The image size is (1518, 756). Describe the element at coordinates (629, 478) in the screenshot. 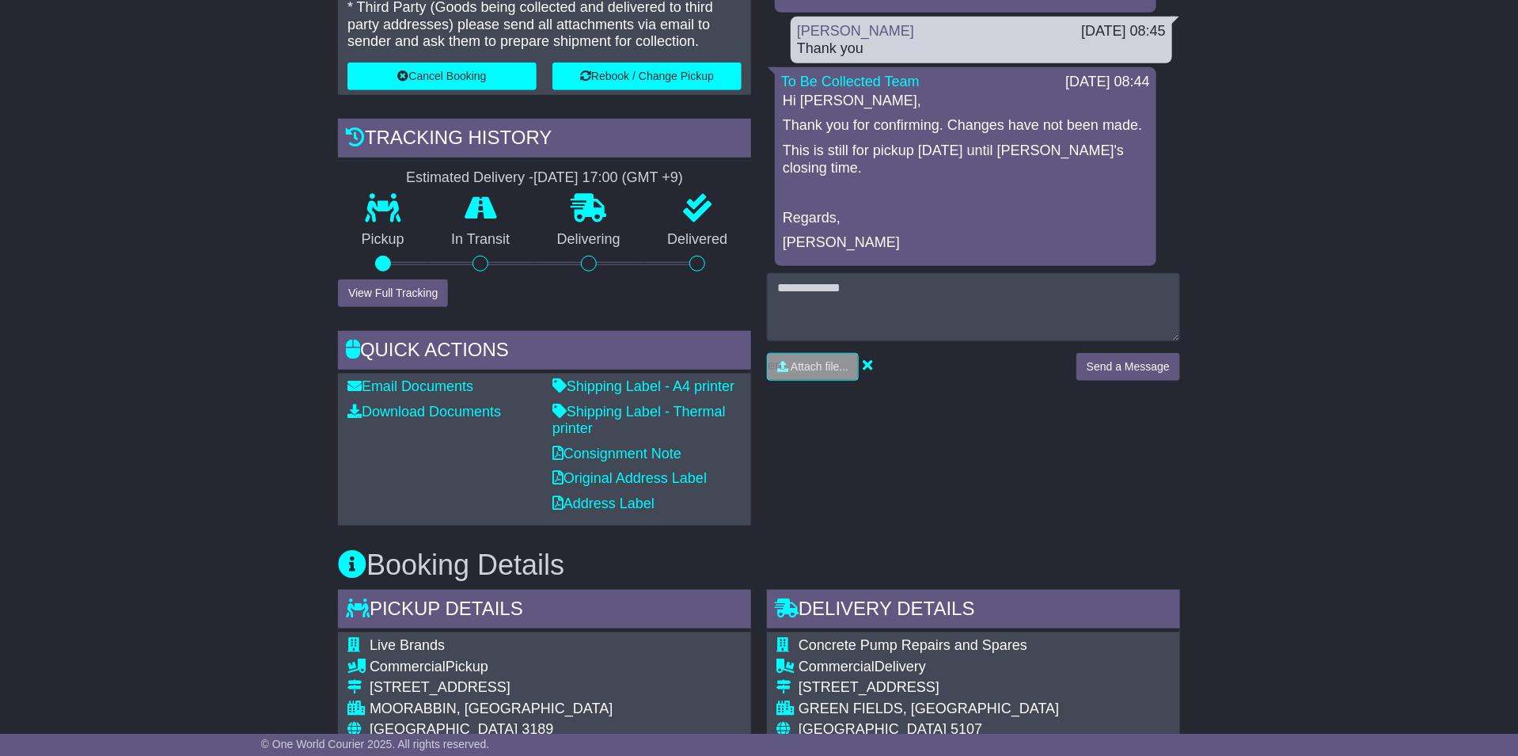

I see `a: Original Address Label` at that location.